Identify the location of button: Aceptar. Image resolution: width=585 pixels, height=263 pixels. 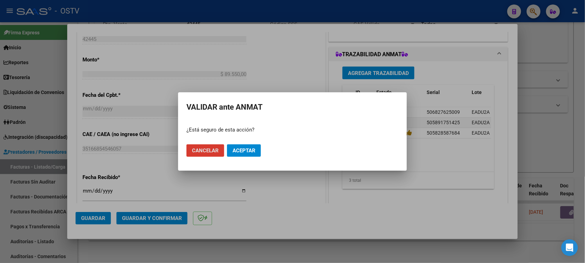
(244, 151).